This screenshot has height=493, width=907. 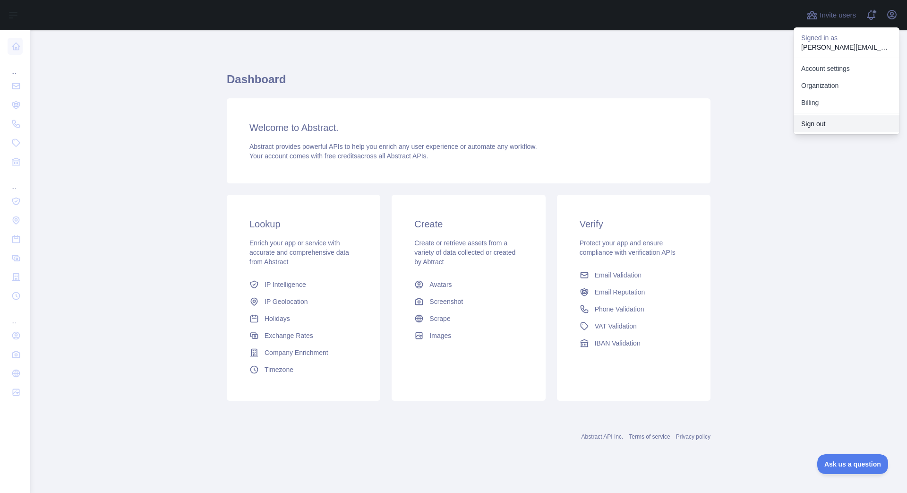 What do you see at coordinates (847, 103) in the screenshot?
I see `button: Billing` at bounding box center [847, 103].